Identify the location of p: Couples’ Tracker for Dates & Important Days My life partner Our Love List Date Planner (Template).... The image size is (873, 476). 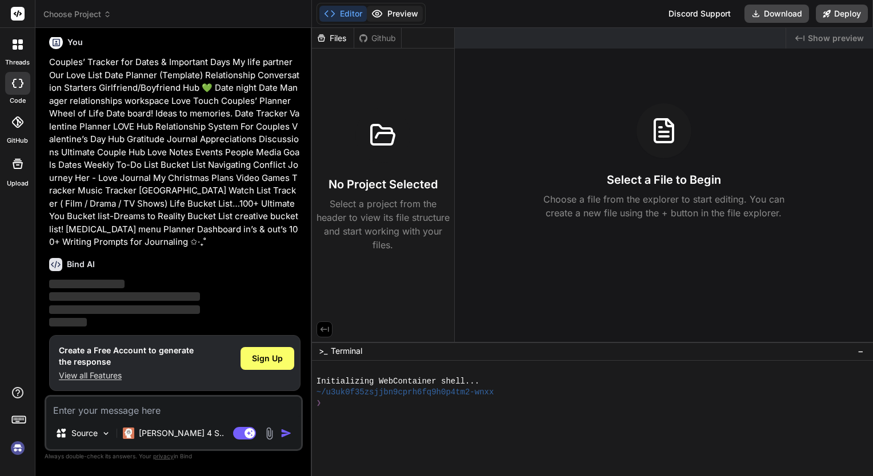
(175, 153).